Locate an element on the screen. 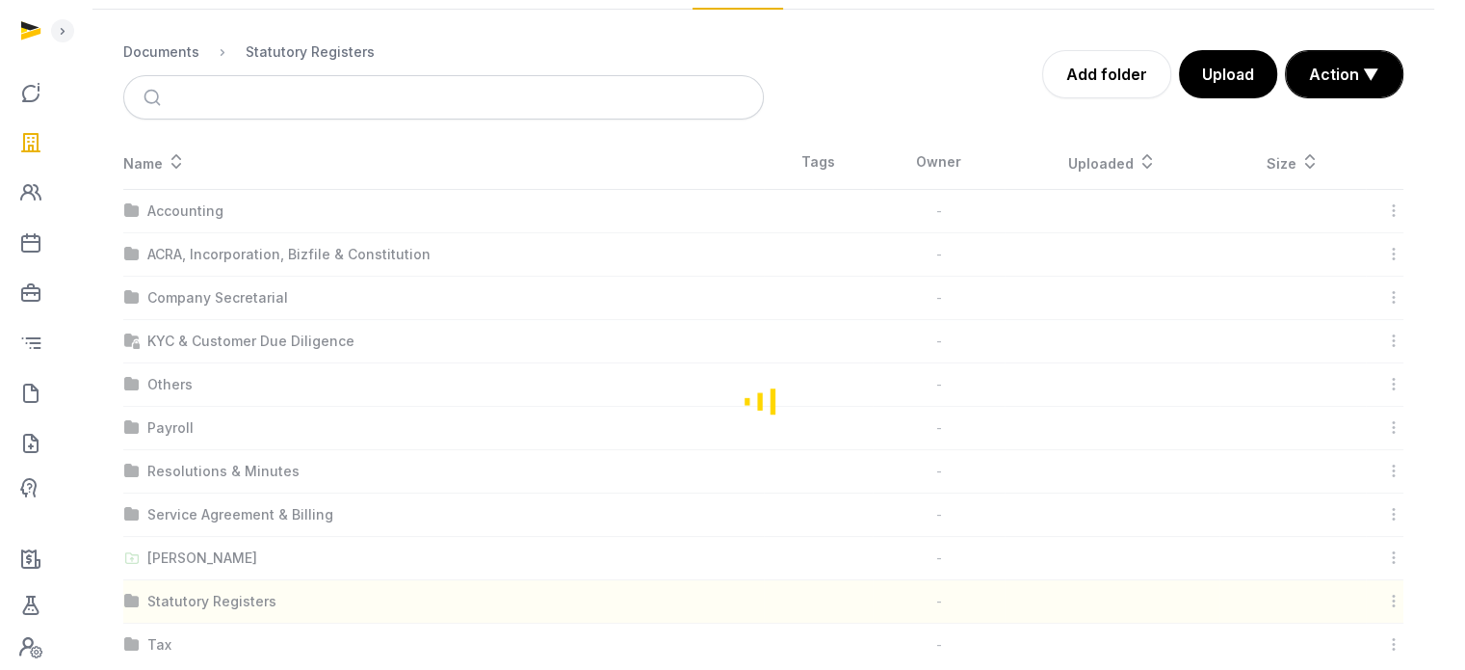 The width and height of the screenshot is (1465, 670). a: Add folder is located at coordinates (1107, 74).